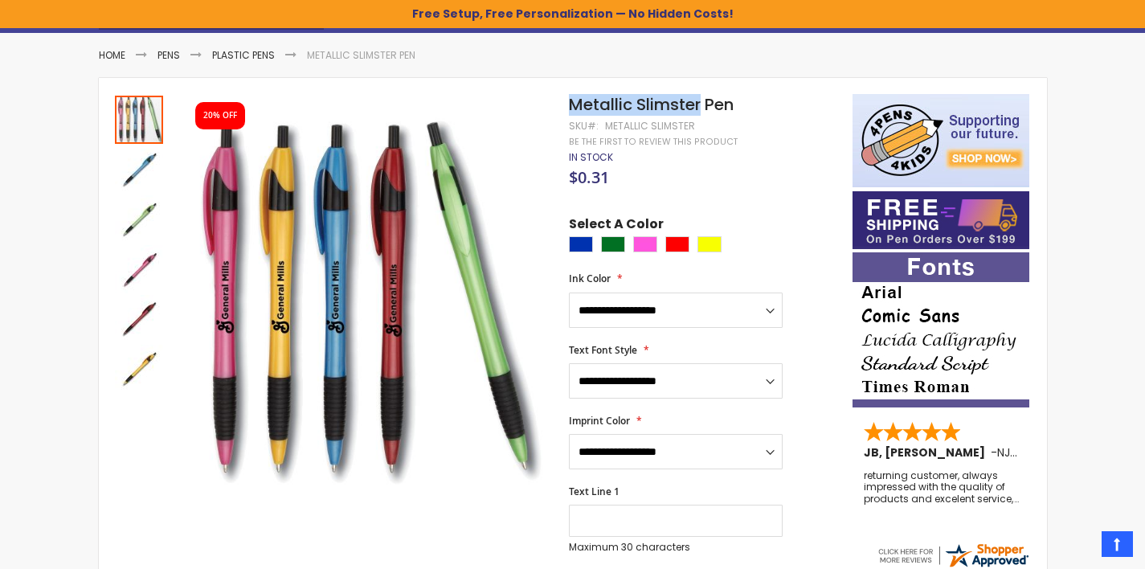 Image resolution: width=1145 pixels, height=569 pixels. What do you see at coordinates (710, 244) in the screenshot?
I see `div: Yellow` at bounding box center [710, 244].